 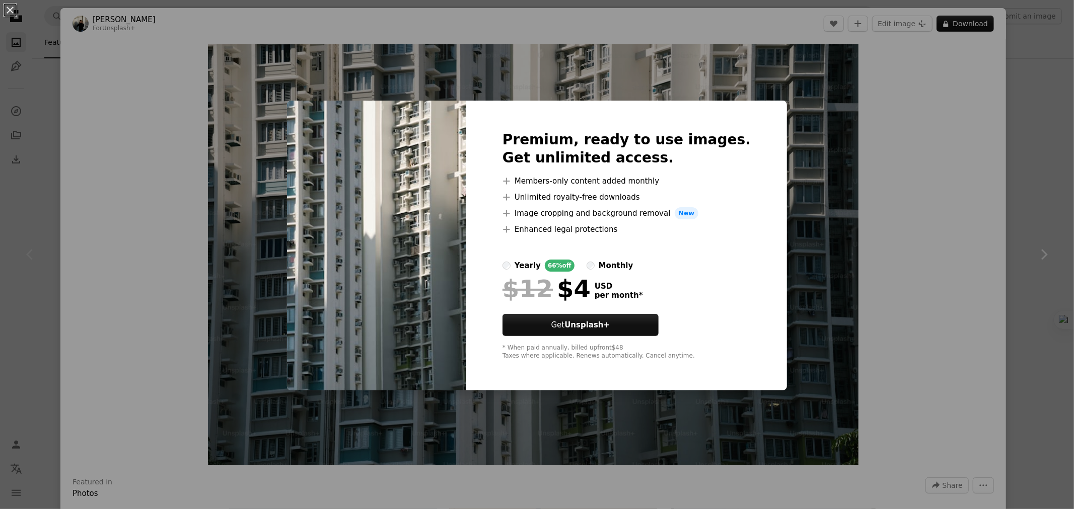 I want to click on div: monthly, so click(x=616, y=266).